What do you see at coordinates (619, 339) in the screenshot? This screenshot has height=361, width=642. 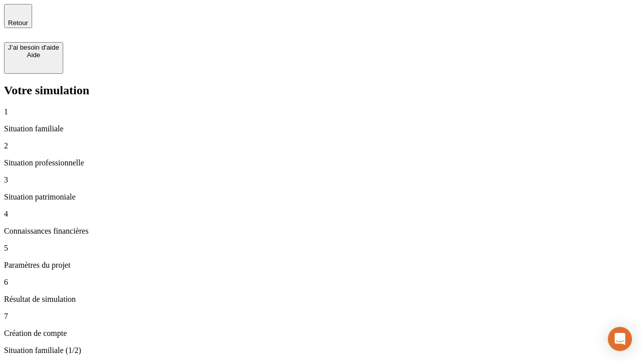 I see `div: Open Intercom Messenger` at bounding box center [619, 339].